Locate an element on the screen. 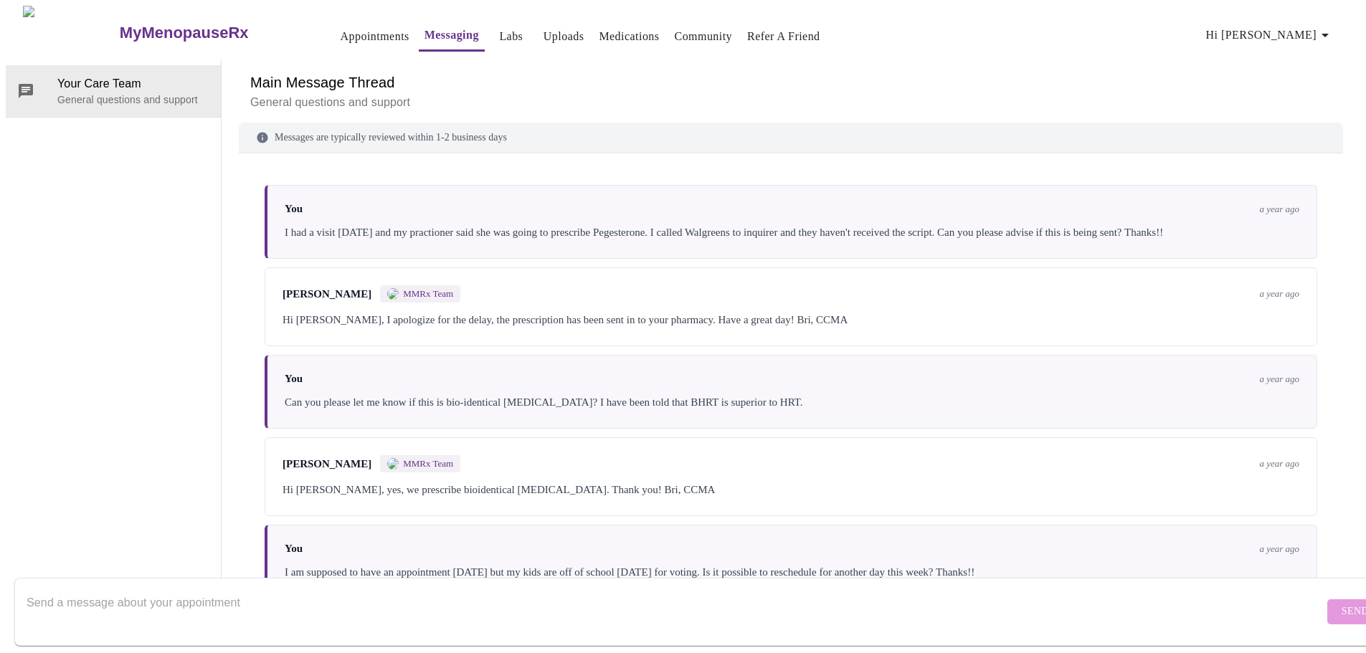 The height and width of the screenshot is (653, 1366). a: MyMenopauseRx is located at coordinates (212, 33).